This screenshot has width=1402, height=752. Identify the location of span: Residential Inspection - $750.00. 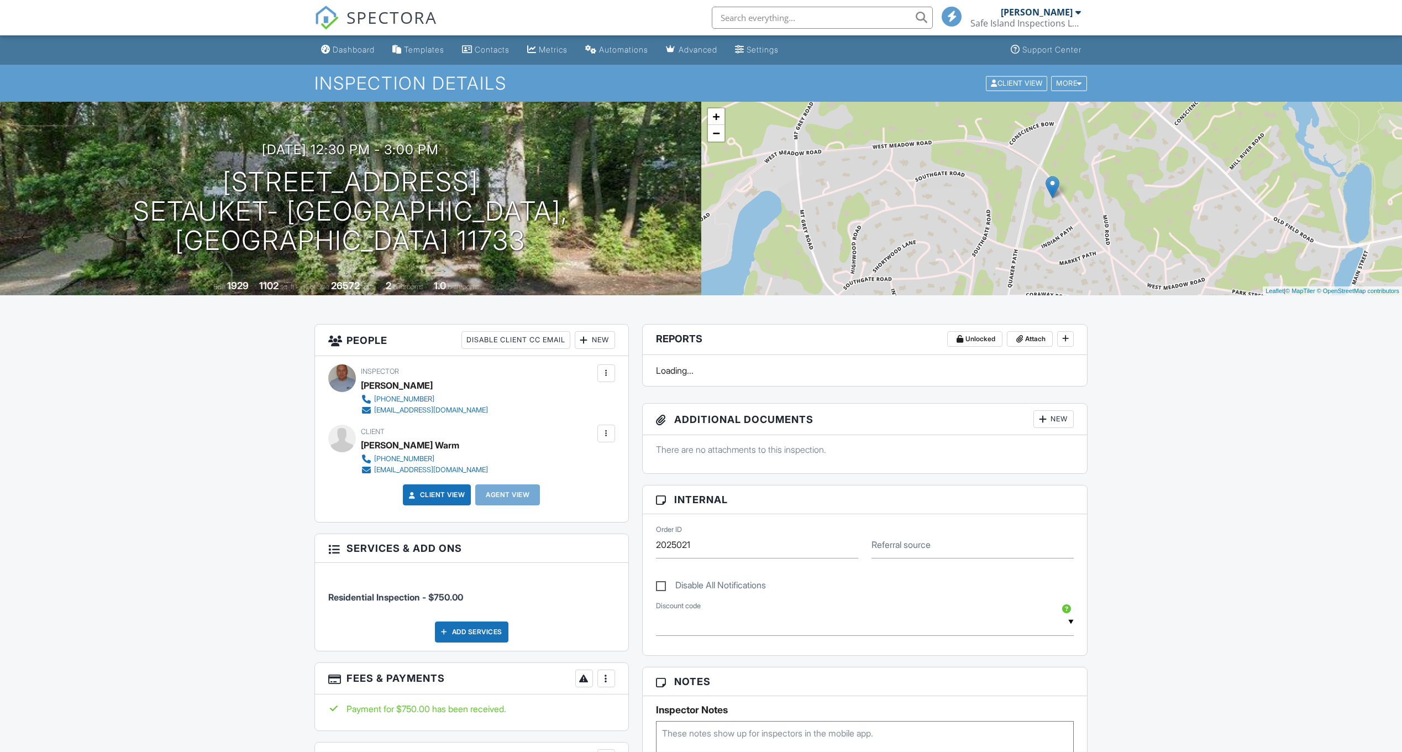
(396, 597).